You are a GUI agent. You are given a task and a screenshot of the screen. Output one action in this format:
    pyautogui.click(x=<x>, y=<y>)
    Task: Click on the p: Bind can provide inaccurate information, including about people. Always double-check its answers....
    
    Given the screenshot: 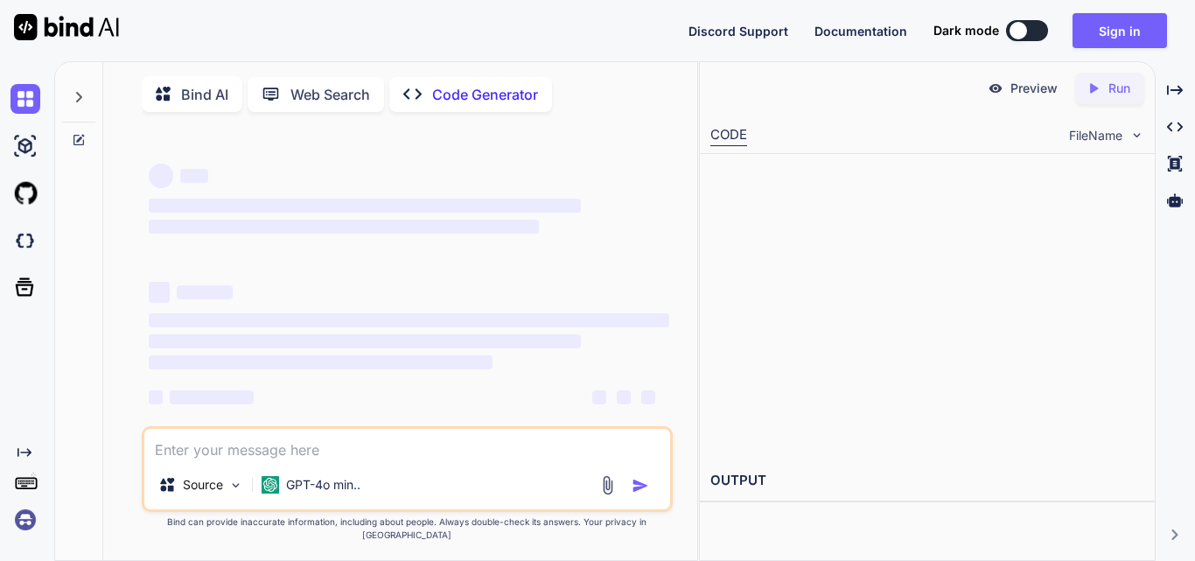 What is the action you would take?
    pyautogui.click(x=407, y=528)
    